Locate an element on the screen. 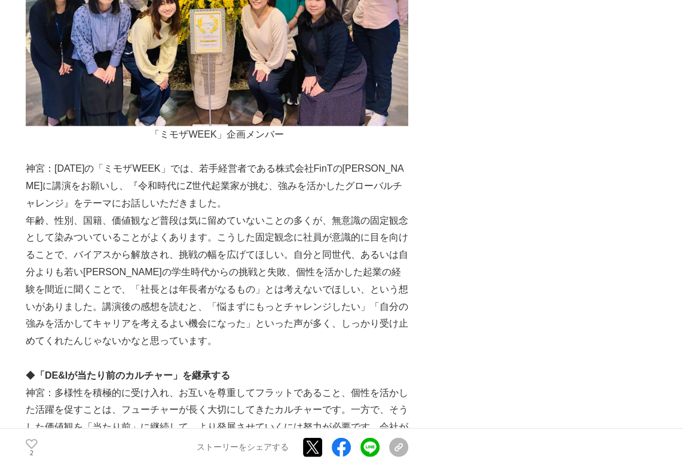 This screenshot has height=466, width=685. p: 2 is located at coordinates (32, 453).